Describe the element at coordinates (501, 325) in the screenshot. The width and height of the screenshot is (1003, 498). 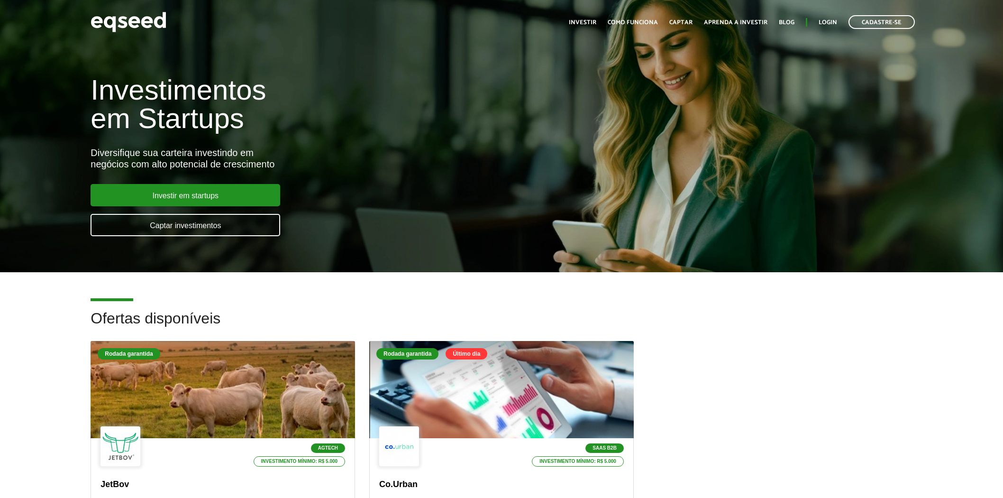
I see `h2: Ofertas disponíveis` at that location.